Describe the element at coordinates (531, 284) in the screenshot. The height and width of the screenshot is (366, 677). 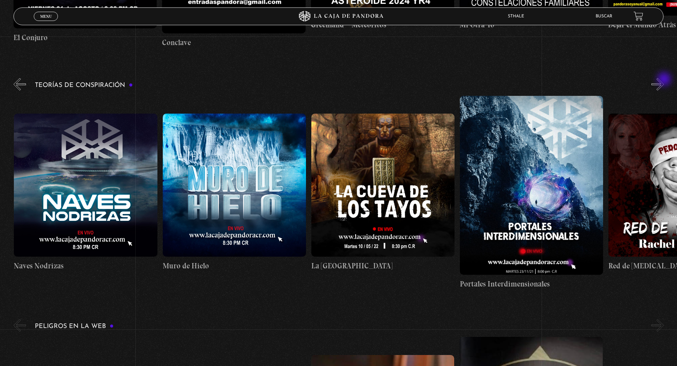
I see `h4: Portales Interdimensionales` at that location.